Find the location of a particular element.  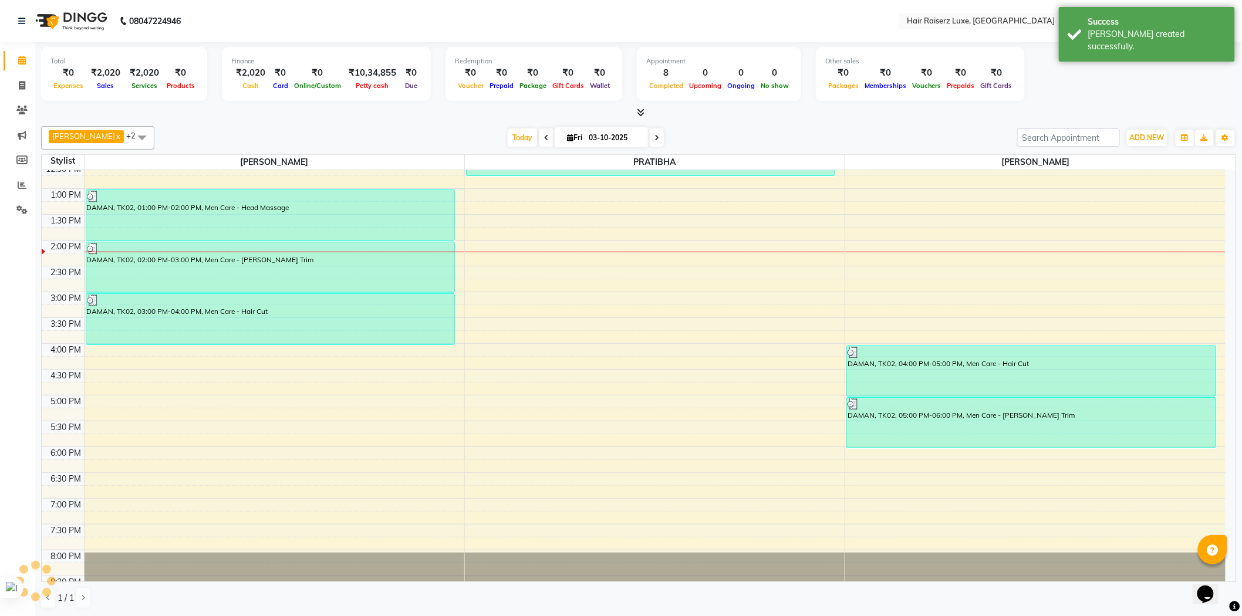

span: Wallet is located at coordinates (600, 86).